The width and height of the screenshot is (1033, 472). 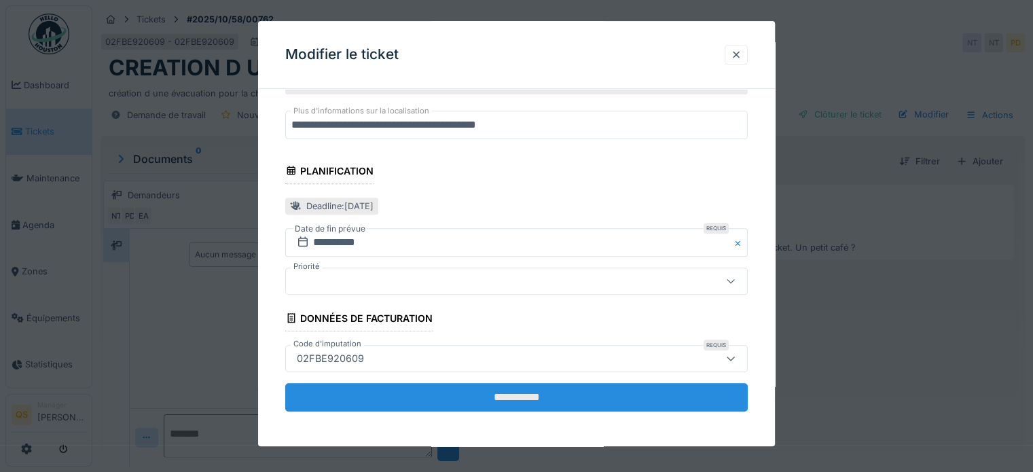 What do you see at coordinates (740, 242) in the screenshot?
I see `button: Close` at bounding box center [740, 242].